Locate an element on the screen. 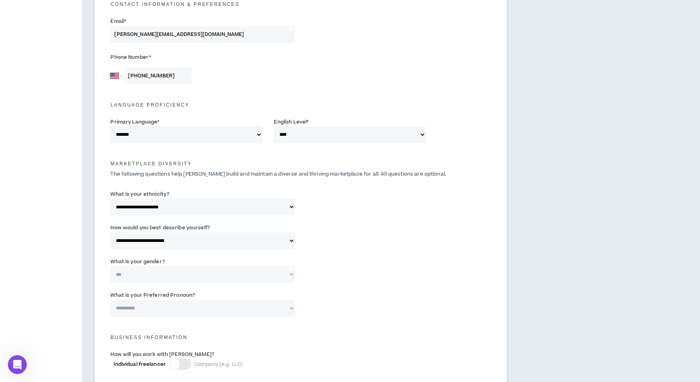 The height and width of the screenshot is (382, 700). span: Company (e.g. LLC) is located at coordinates (218, 364).